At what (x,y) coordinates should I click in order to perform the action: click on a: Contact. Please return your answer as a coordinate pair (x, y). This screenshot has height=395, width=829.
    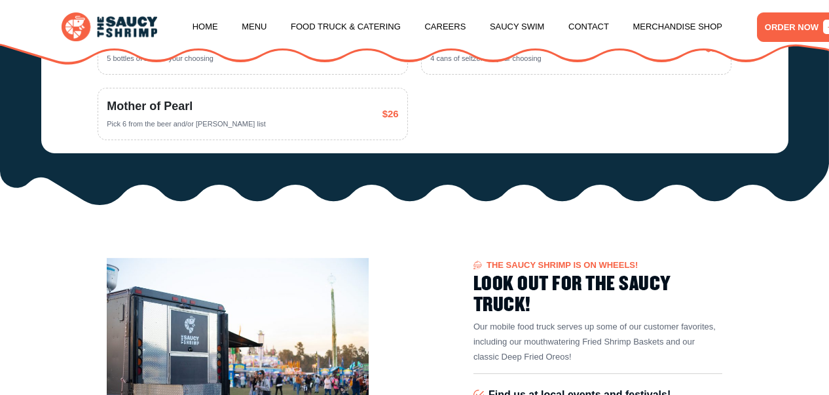
    Looking at the image, I should click on (588, 27).